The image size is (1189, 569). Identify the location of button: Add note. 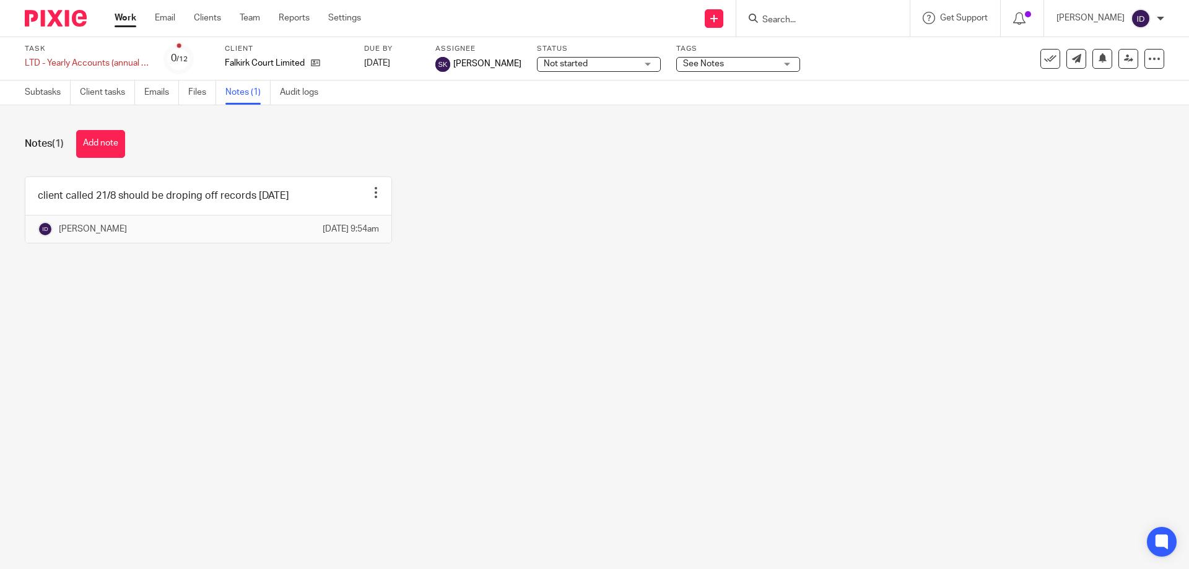
(100, 144).